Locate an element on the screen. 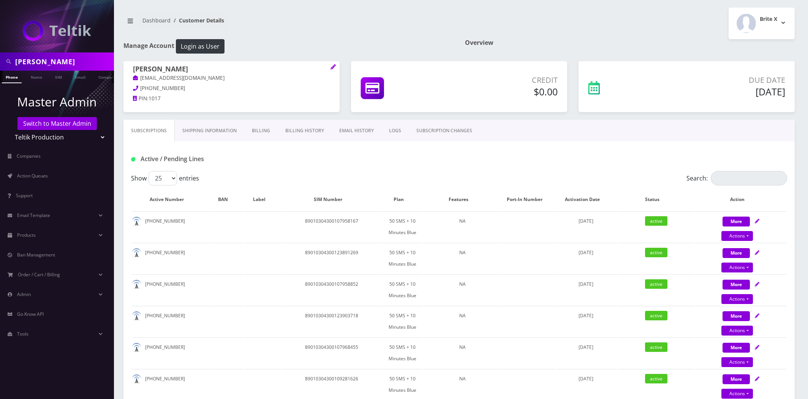 This screenshot has height=399, width=808. span: Products is located at coordinates (26, 235).